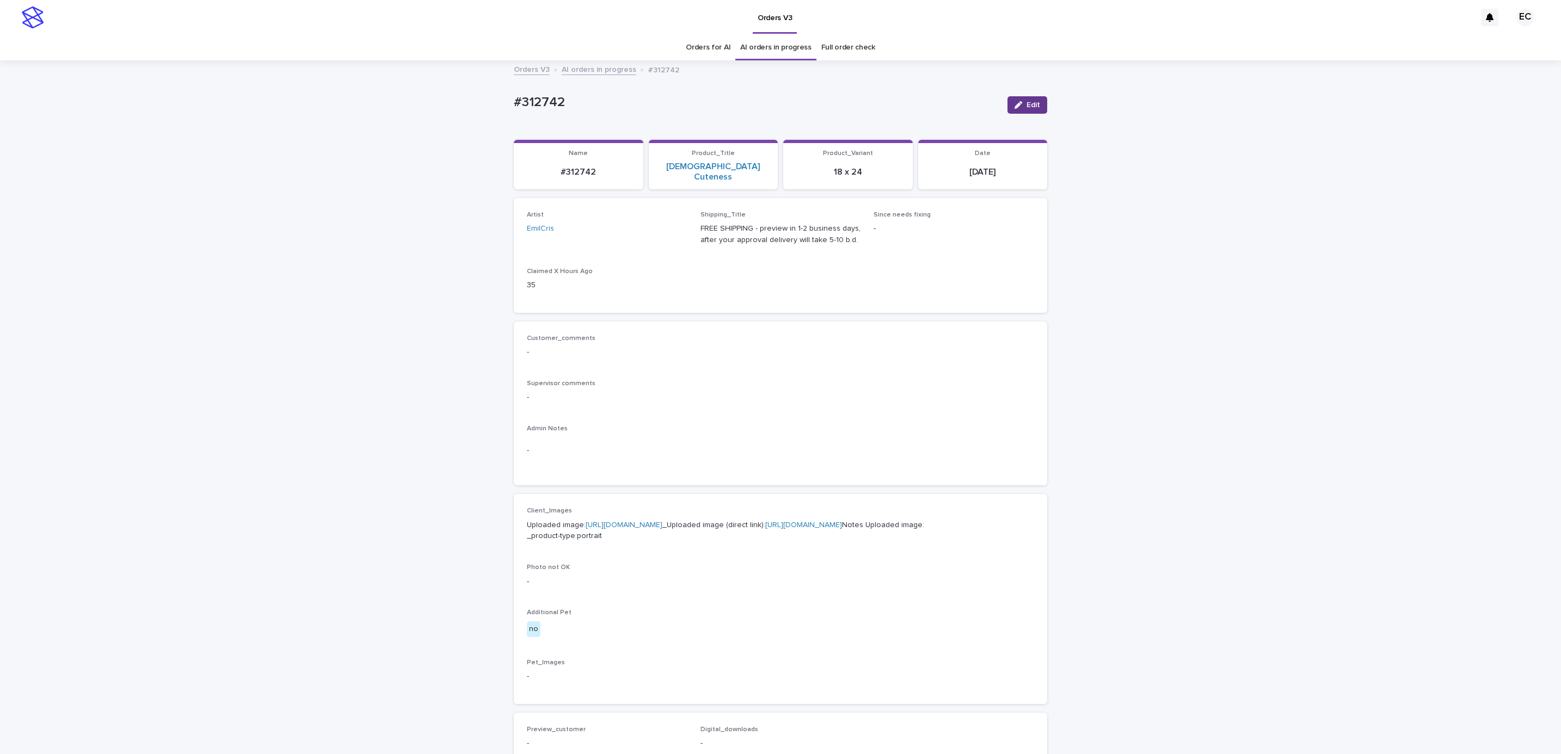  Describe the element at coordinates (578, 153) in the screenshot. I see `span: Name` at that location.